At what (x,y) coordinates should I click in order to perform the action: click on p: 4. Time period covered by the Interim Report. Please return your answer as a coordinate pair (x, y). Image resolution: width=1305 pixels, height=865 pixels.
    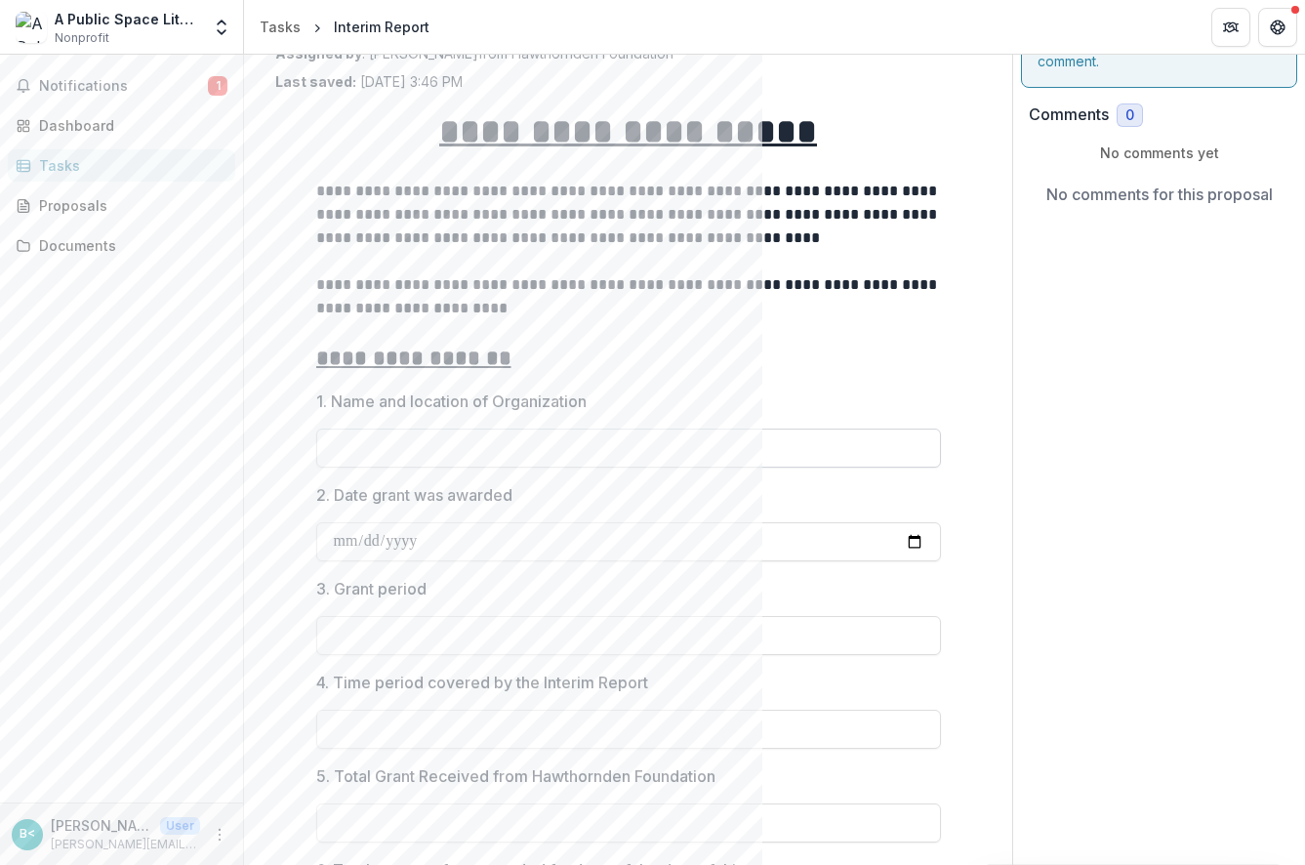
    Looking at the image, I should click on (482, 682).